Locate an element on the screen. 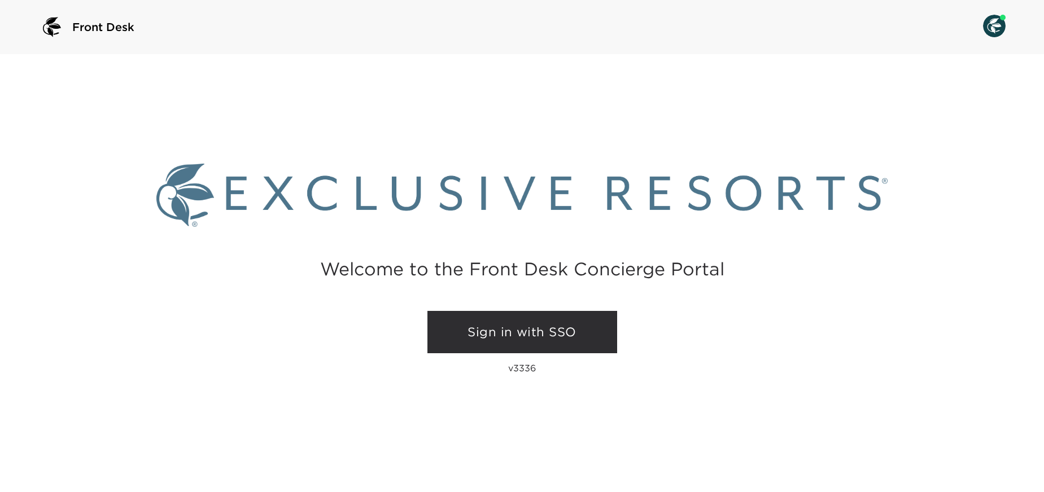  a: Sign in with SSO is located at coordinates (522, 332).